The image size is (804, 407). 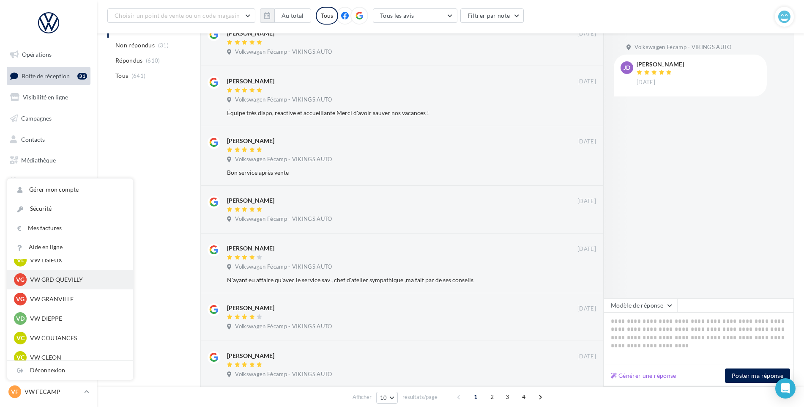 What do you see at coordinates (38, 160) in the screenshot?
I see `span: Médiathèque` at bounding box center [38, 160].